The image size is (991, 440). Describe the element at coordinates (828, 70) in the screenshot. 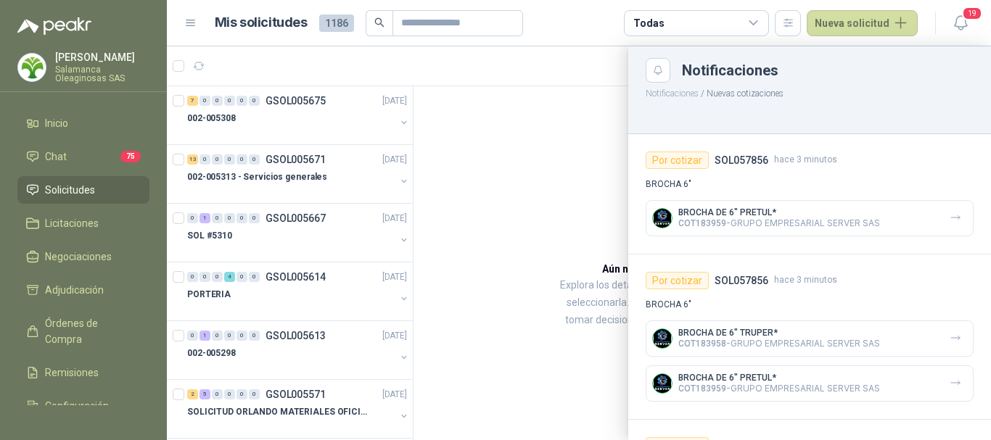

I see `div: Notificaciones` at that location.